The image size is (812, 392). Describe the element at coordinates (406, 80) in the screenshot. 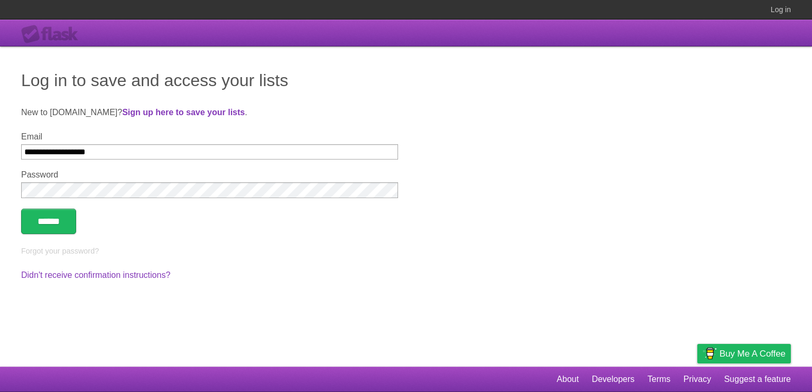

I see `h1: Log in to save and access your lists` at that location.